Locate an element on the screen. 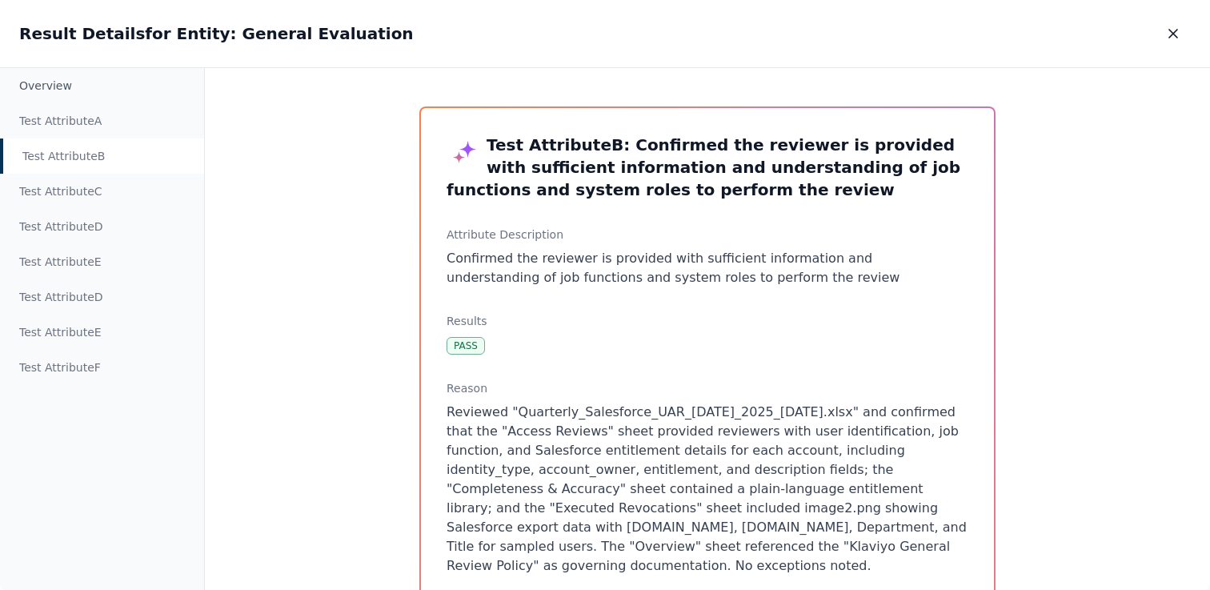  h3: Reason is located at coordinates (707, 388).